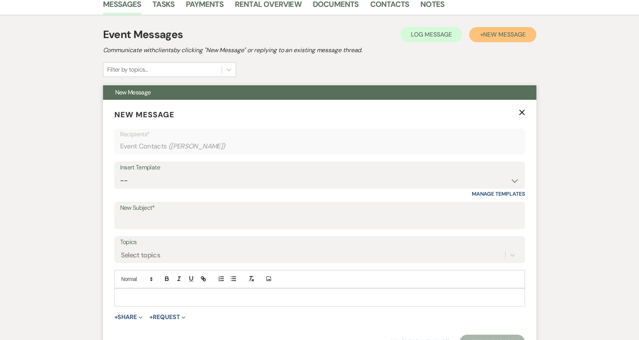 This screenshot has height=340, width=639. What do you see at coordinates (320, 146) in the screenshot?
I see `div: Event Contacts` at bounding box center [320, 146].